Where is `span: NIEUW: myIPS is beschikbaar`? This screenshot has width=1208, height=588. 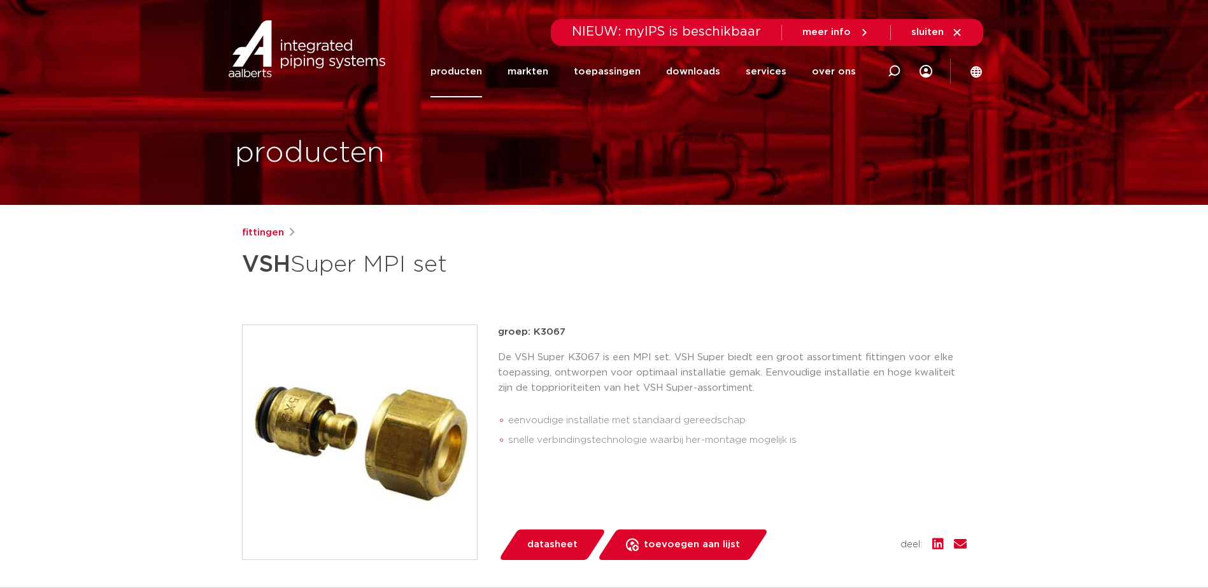 span: NIEUW: myIPS is beschikbaar is located at coordinates (666, 32).